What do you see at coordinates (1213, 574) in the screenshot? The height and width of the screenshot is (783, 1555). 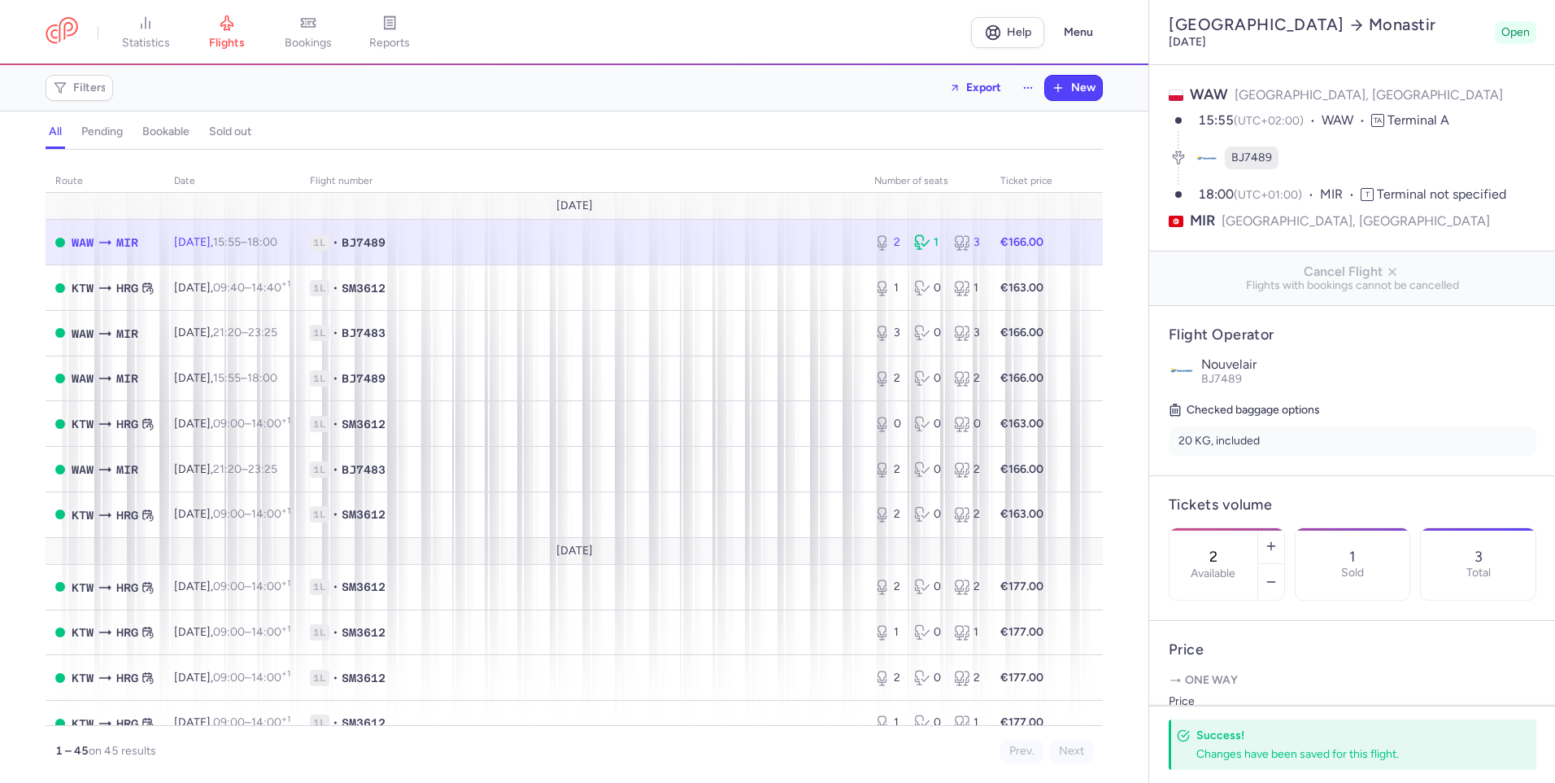 I see `label: Available` at bounding box center [1213, 574].